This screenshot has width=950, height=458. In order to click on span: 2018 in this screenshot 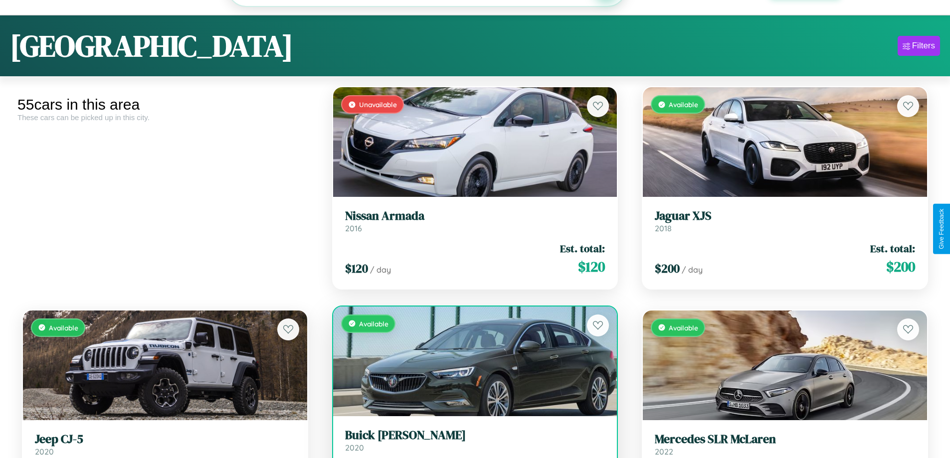, I will do `click(663, 228)`.